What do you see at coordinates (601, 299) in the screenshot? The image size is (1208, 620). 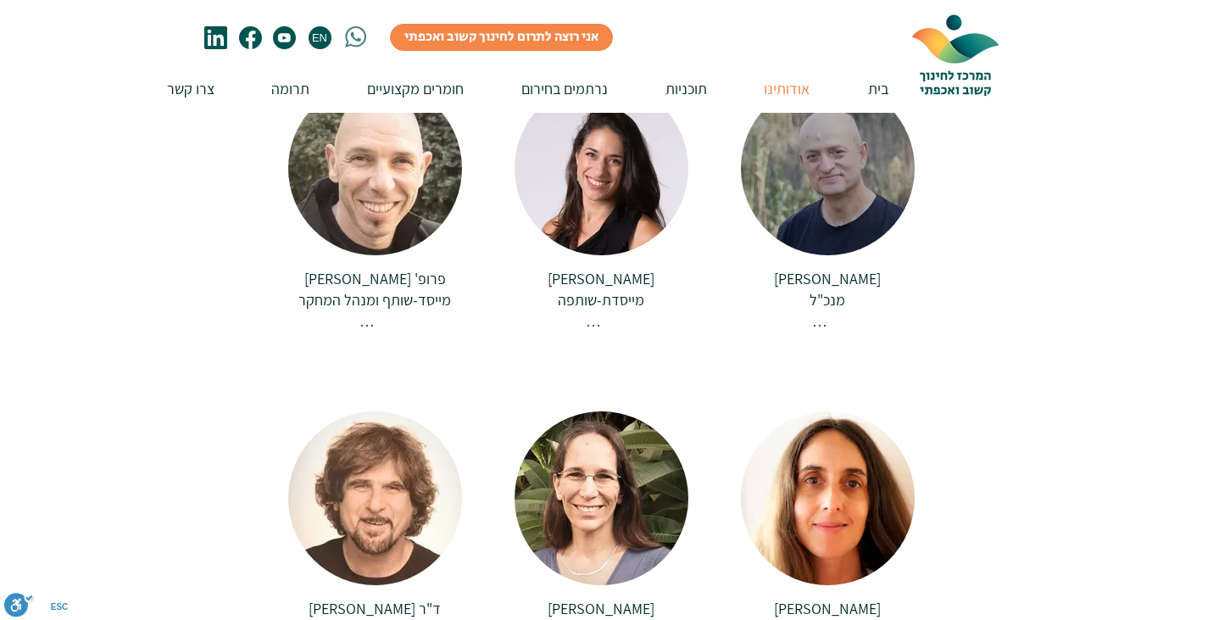 I see `span: מייסדת-שותפה` at bounding box center [601, 299].